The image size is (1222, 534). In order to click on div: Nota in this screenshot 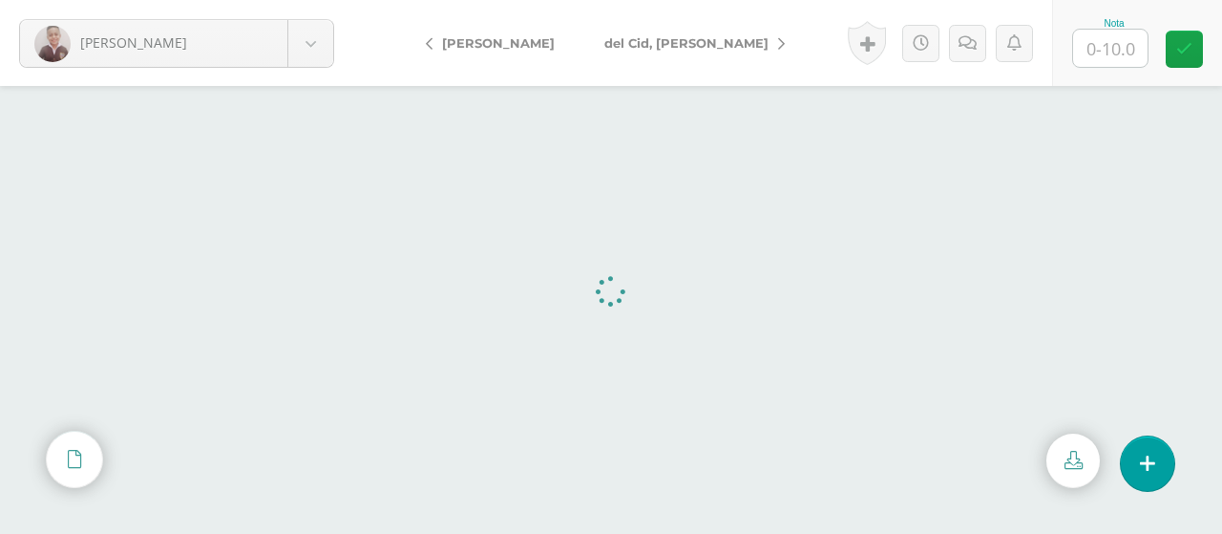, I will do `click(1114, 23)`.